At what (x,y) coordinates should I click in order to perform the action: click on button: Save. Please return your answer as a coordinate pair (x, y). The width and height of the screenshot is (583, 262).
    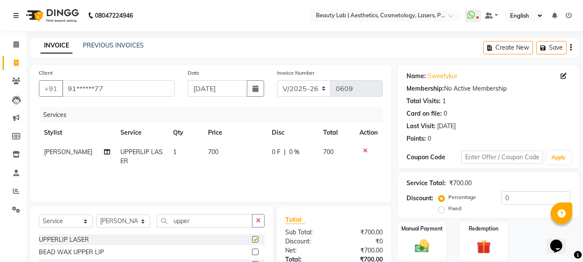
    Looking at the image, I should click on (552, 47).